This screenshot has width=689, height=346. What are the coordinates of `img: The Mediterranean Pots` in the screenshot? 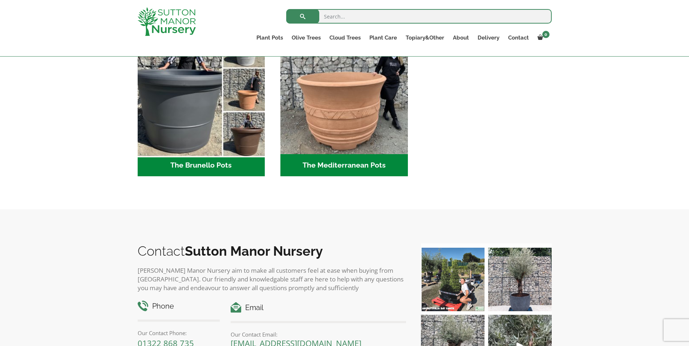 It's located at (344, 90).